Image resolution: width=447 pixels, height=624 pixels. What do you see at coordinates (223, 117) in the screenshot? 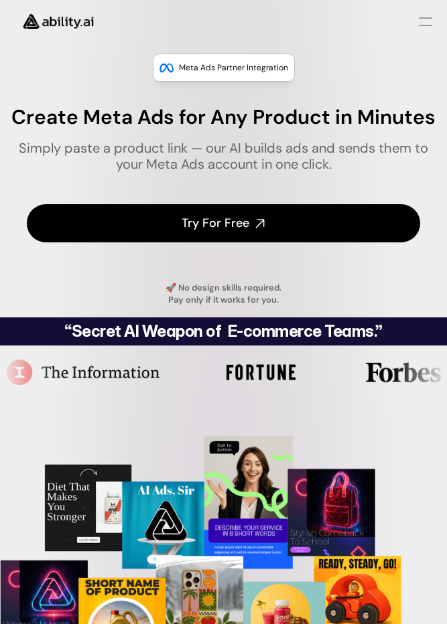
I see `h1: Create Meta Ads for Any Product in Minutes` at bounding box center [223, 117].